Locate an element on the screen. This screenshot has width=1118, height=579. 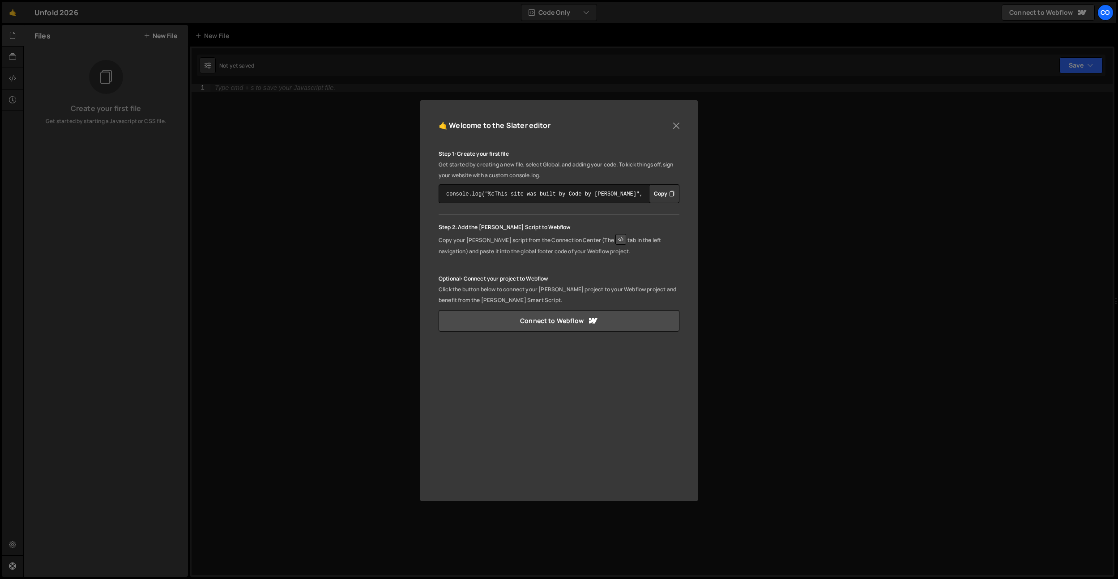
h5: 🤙 Welcome to the Slater editor is located at coordinates (495, 125).